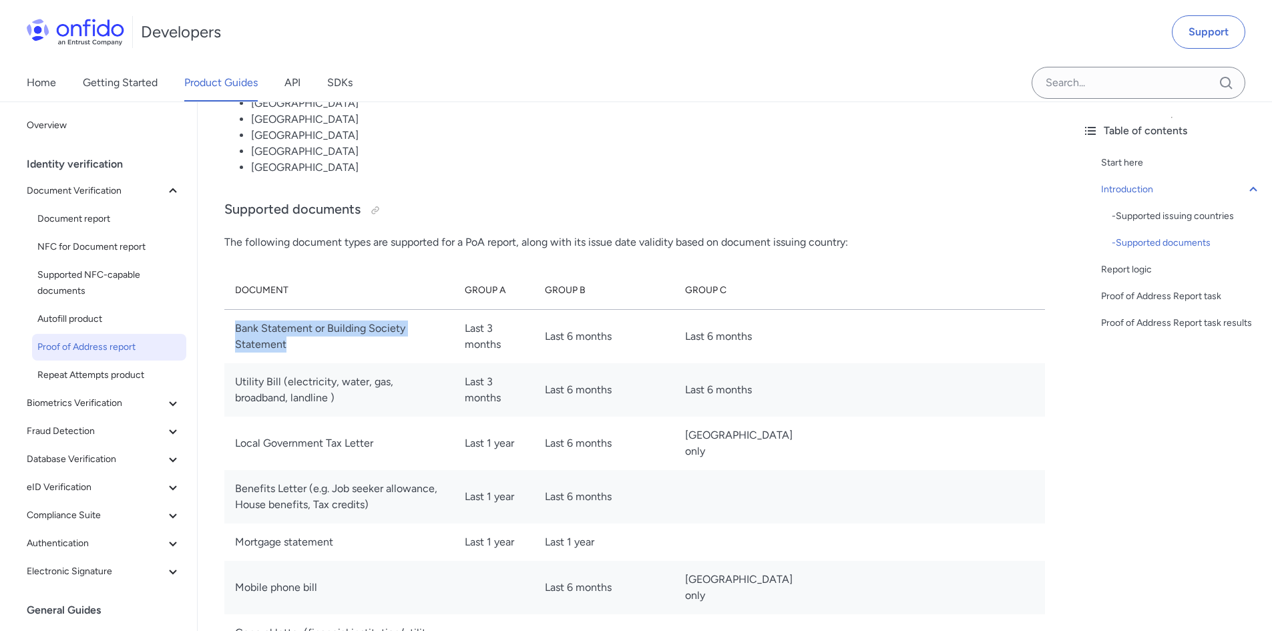 Image resolution: width=1272 pixels, height=631 pixels. What do you see at coordinates (1172, 131) in the screenshot?
I see `div: Table of contents` at bounding box center [1172, 131].